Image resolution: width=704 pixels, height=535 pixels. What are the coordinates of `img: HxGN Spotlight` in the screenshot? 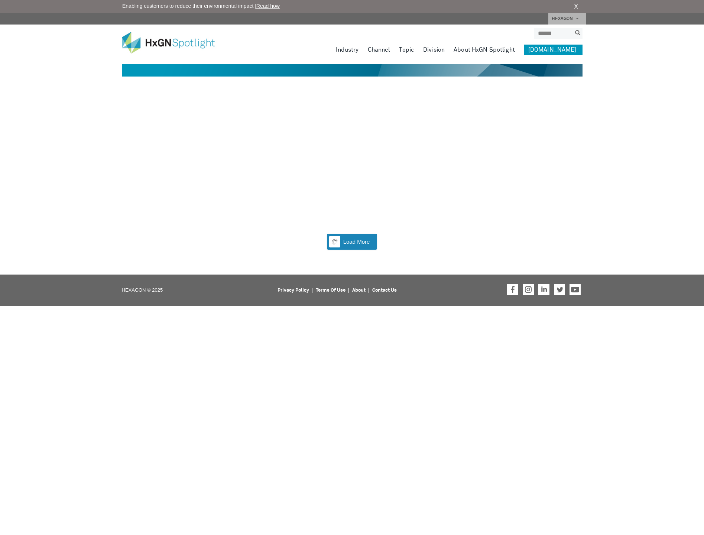 It's located at (174, 43).